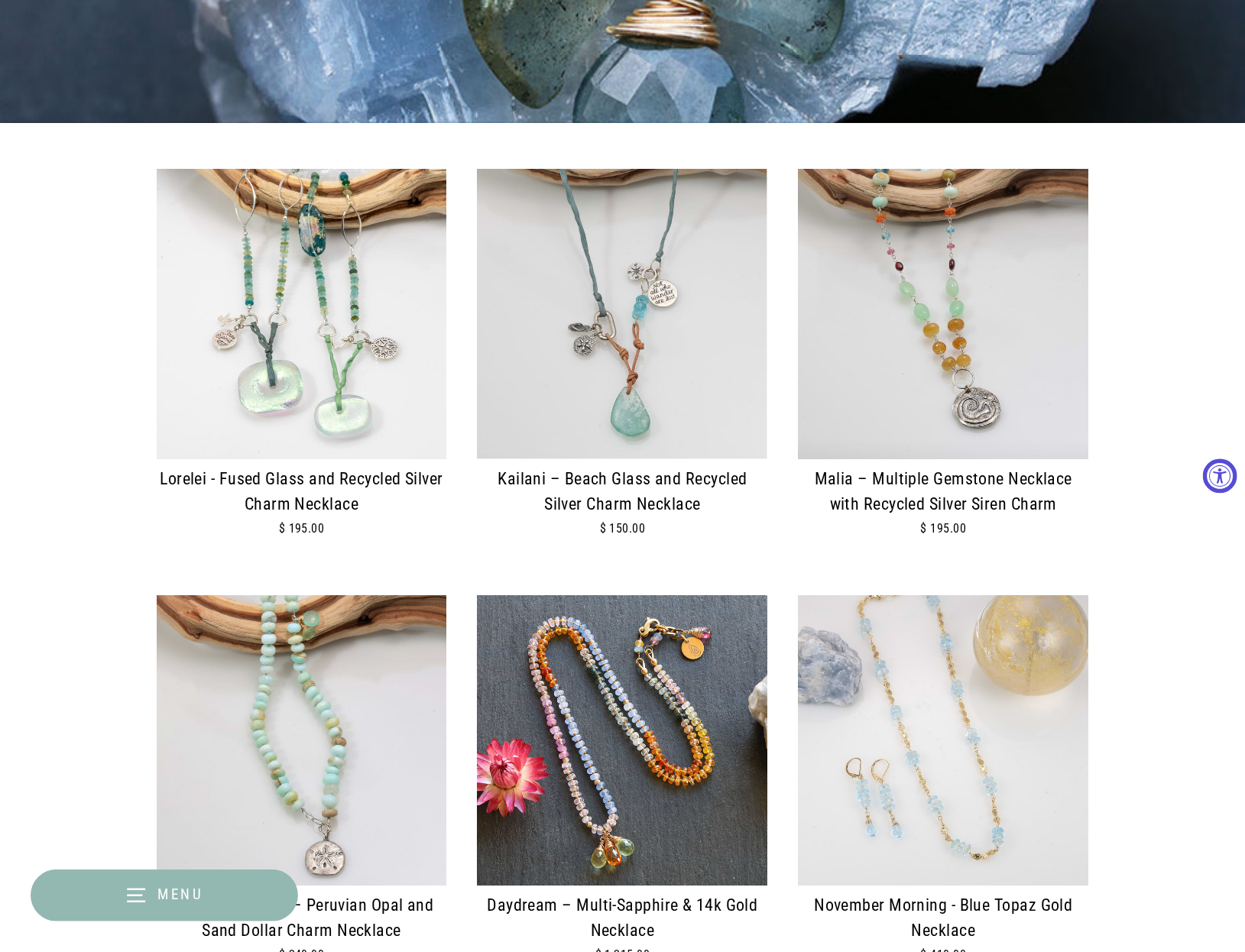  What do you see at coordinates (622, 492) in the screenshot?
I see `div: Kailani – Beach Glass and Recycled Silver Charm Necklace` at bounding box center [622, 492].